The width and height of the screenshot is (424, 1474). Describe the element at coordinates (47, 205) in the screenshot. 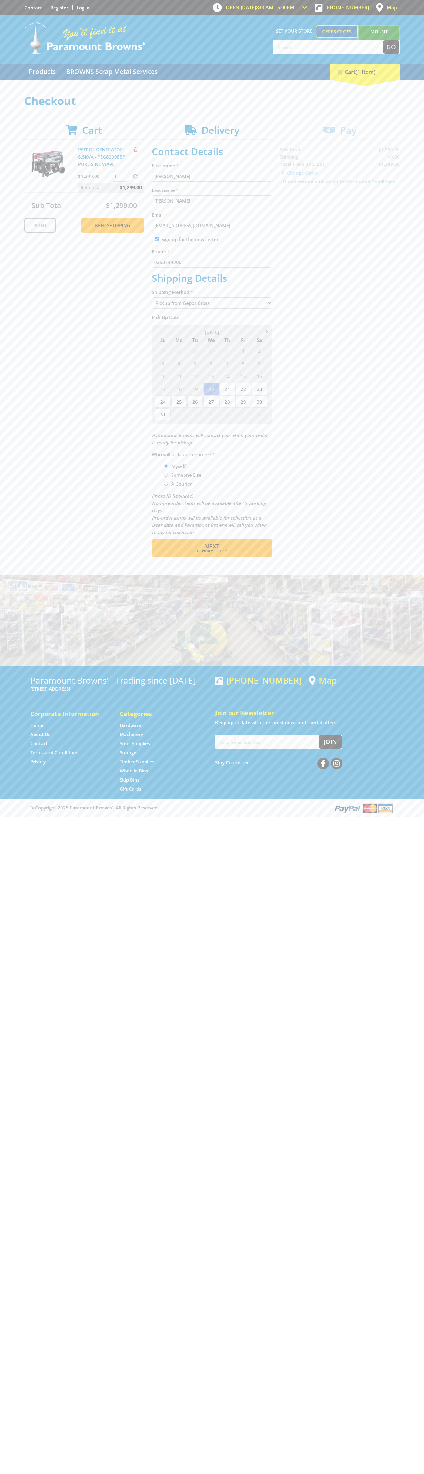

I see `span: Sub Total` at that location.